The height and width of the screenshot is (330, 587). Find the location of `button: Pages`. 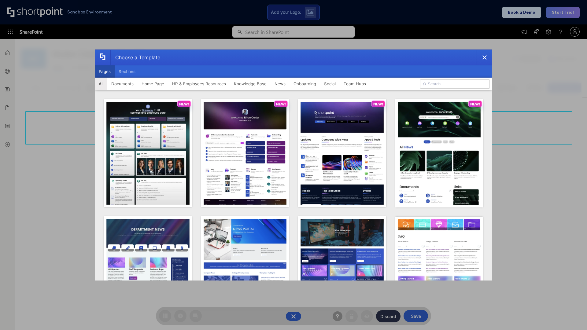

button: Pages is located at coordinates (105, 72).